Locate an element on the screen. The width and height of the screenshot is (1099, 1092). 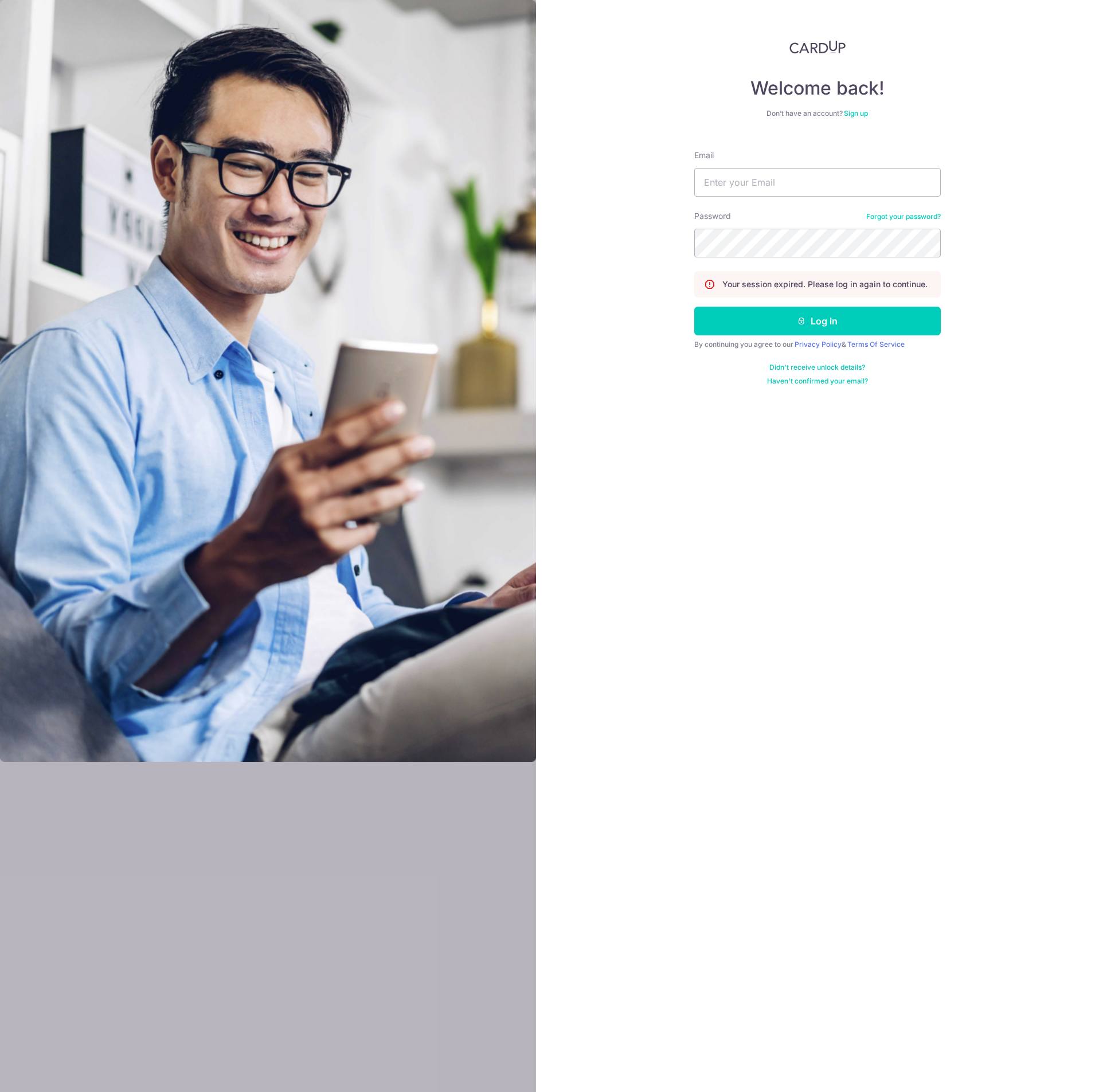
div: Don’t have an account? is located at coordinates (818, 114).